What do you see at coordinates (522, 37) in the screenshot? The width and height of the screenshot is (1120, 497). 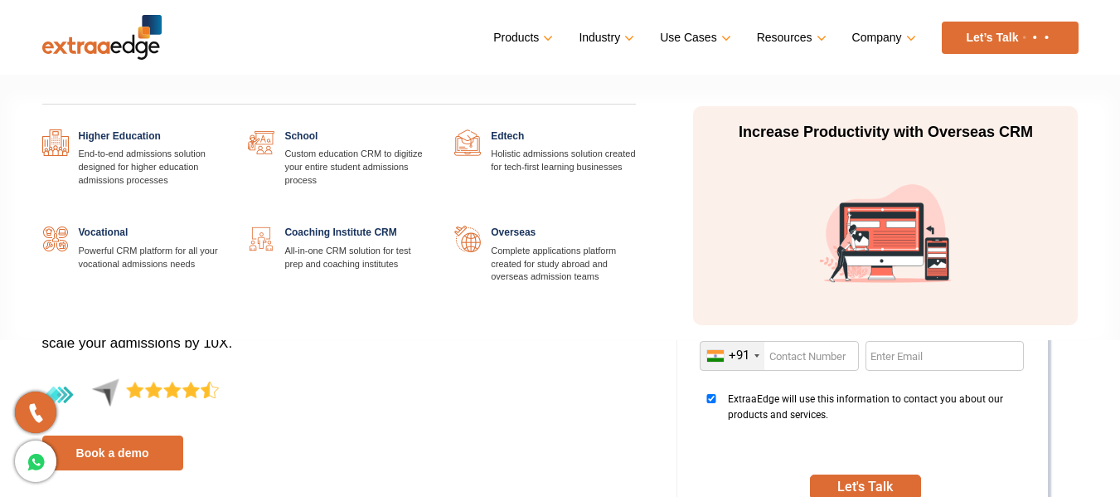 I see `a: Products` at bounding box center [522, 37].